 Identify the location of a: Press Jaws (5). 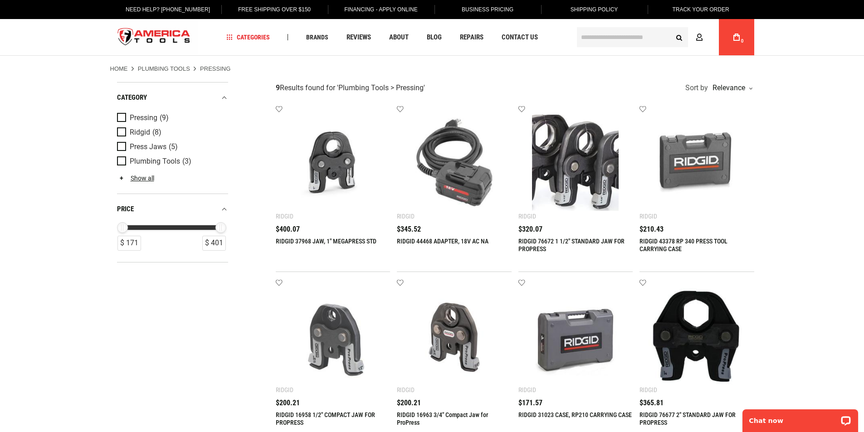
(171, 147).